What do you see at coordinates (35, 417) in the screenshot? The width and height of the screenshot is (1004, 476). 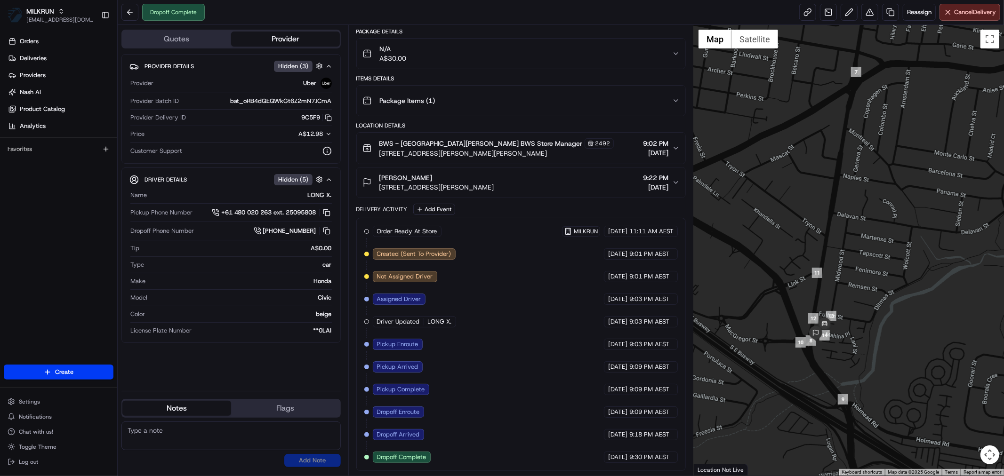 I see `span: Notifications` at bounding box center [35, 417].